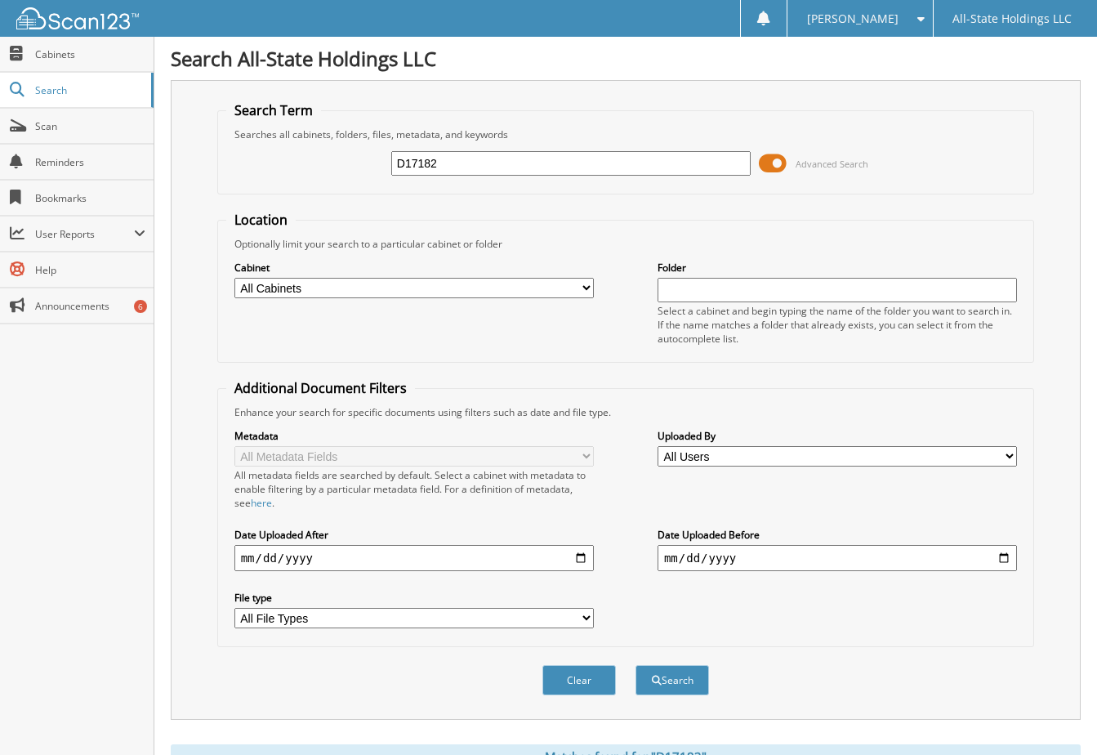 The width and height of the screenshot is (1097, 755). I want to click on span: Cabinets, so click(90, 54).